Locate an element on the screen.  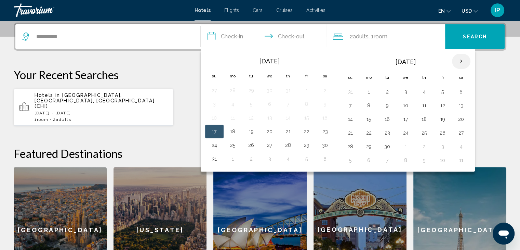
button: Next month is located at coordinates (461, 61).